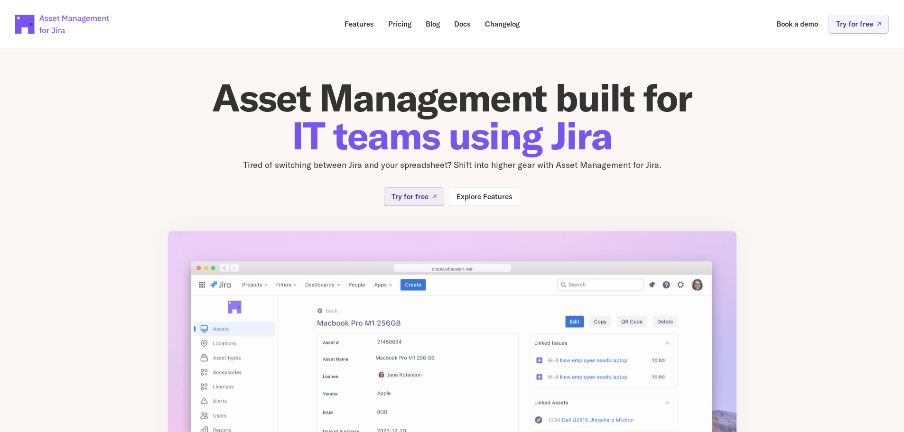 The image size is (904, 432). Describe the element at coordinates (433, 24) in the screenshot. I see `p: Blog` at that location.